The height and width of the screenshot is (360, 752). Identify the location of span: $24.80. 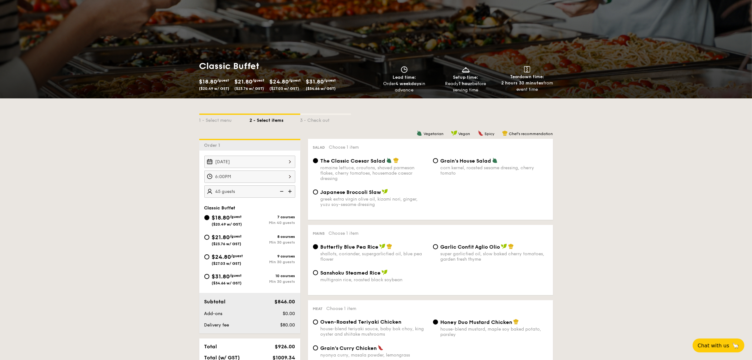
(279, 82).